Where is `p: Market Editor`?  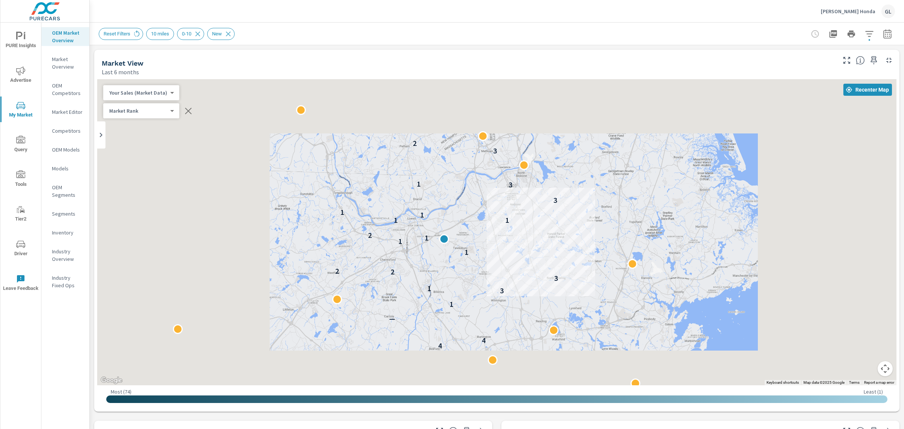
p: Market Editor is located at coordinates (67, 112).